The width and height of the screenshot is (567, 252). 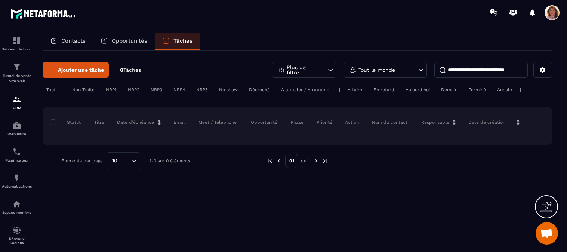 I want to click on p: Tâches, so click(x=183, y=41).